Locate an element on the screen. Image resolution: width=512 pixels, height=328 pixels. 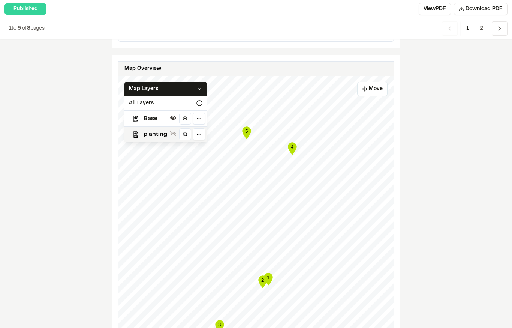
span: 5 is located at coordinates (19, 28).